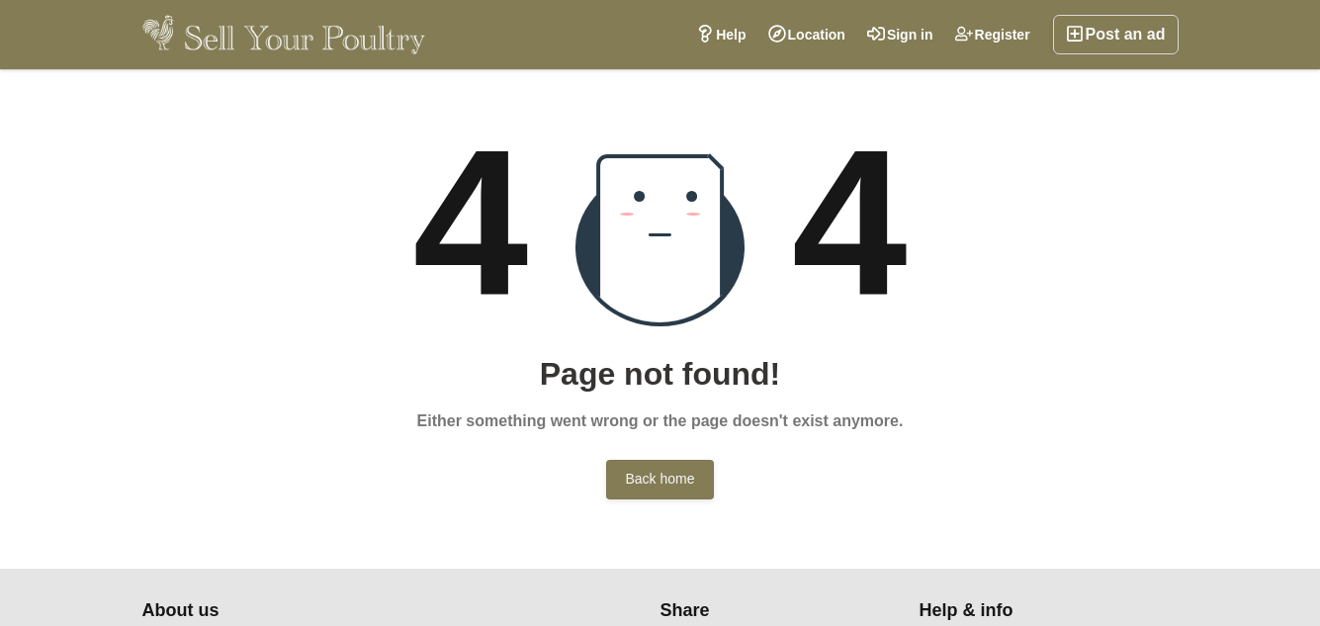 The height and width of the screenshot is (626, 1320). Describe the element at coordinates (342, 611) in the screenshot. I see `h4: About us` at that location.